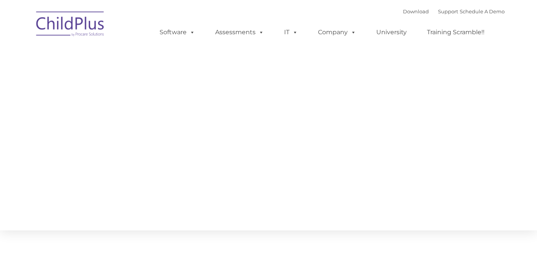  I want to click on a: Company, so click(337, 32).